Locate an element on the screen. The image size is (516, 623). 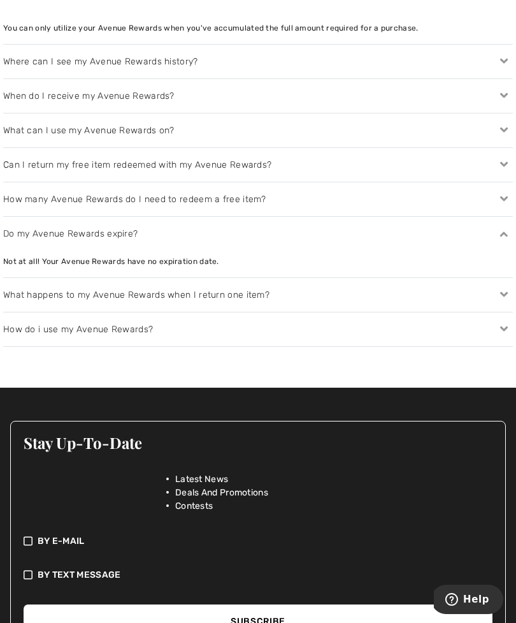
span: By Text Message is located at coordinates (79, 575).